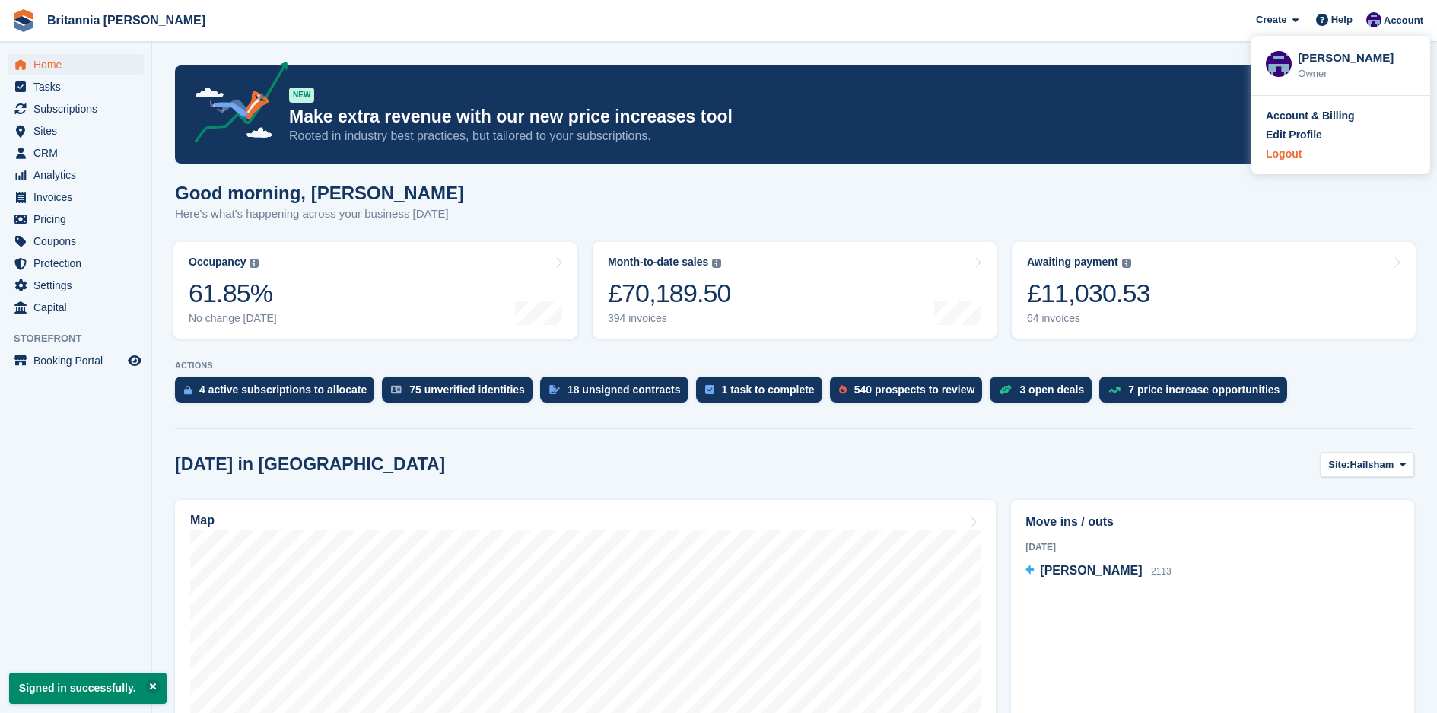 The width and height of the screenshot is (1437, 713). What do you see at coordinates (79, 285) in the screenshot?
I see `span: Settings` at bounding box center [79, 285].